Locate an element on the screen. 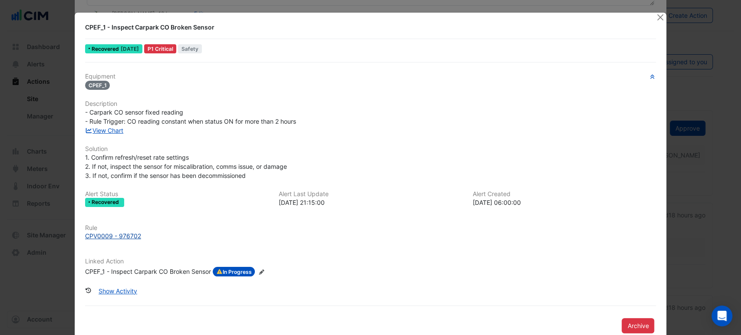 The image size is (741, 335). button: Show Activity is located at coordinates (118, 291).